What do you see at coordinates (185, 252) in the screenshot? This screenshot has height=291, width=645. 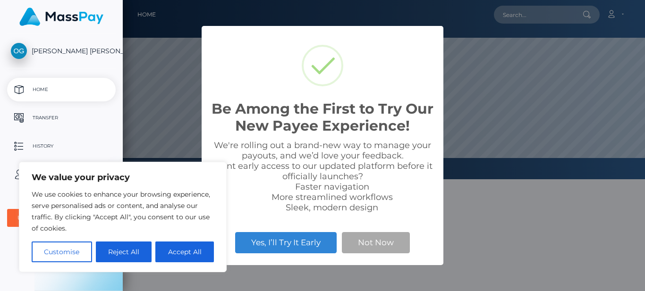 I see `button: Accept All` at bounding box center [185, 252].